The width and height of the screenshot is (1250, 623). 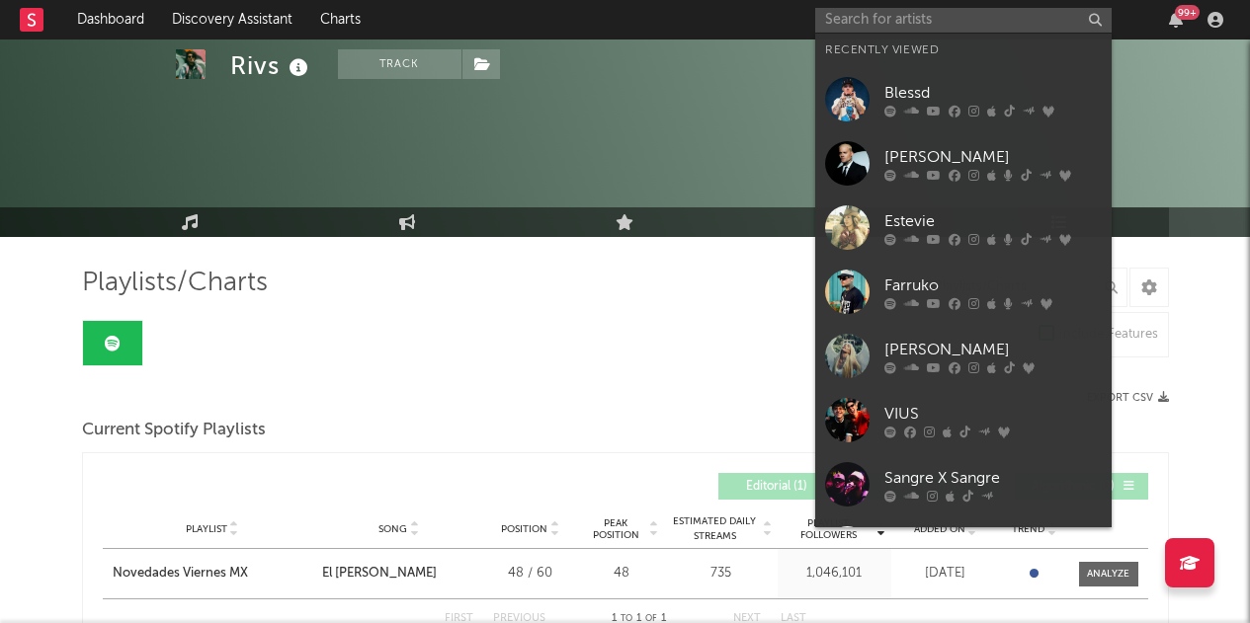 What do you see at coordinates (272, 65) in the screenshot?
I see `div: Rivs` at bounding box center [272, 65].